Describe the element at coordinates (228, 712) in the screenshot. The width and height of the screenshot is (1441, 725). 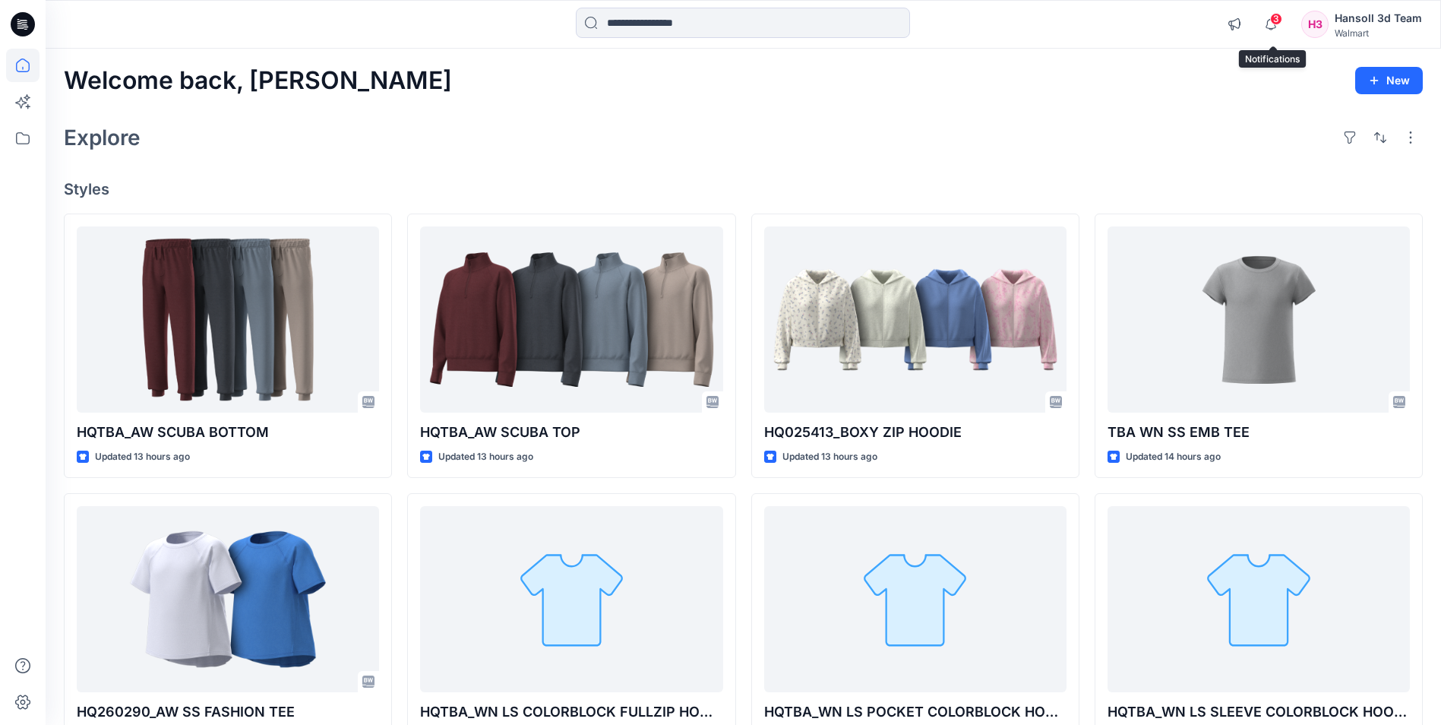
I see `p: HQ260290_AW SS FASHION TEE` at that location.